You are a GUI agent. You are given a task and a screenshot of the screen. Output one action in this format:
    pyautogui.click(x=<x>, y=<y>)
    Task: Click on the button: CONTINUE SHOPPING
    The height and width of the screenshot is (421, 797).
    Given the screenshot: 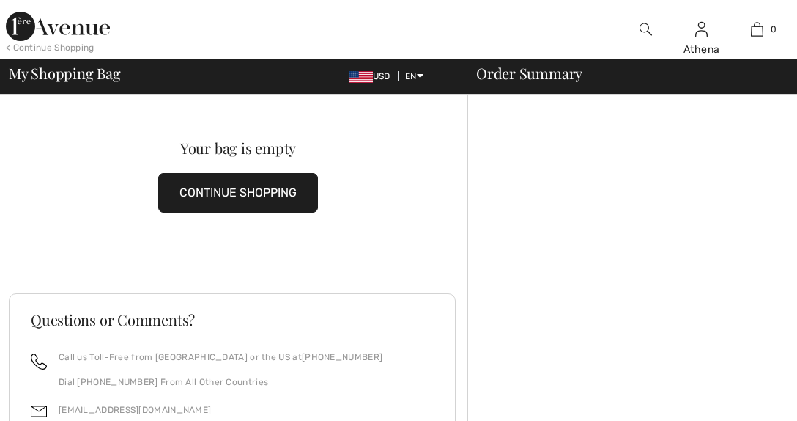 What is the action you would take?
    pyautogui.click(x=238, y=193)
    